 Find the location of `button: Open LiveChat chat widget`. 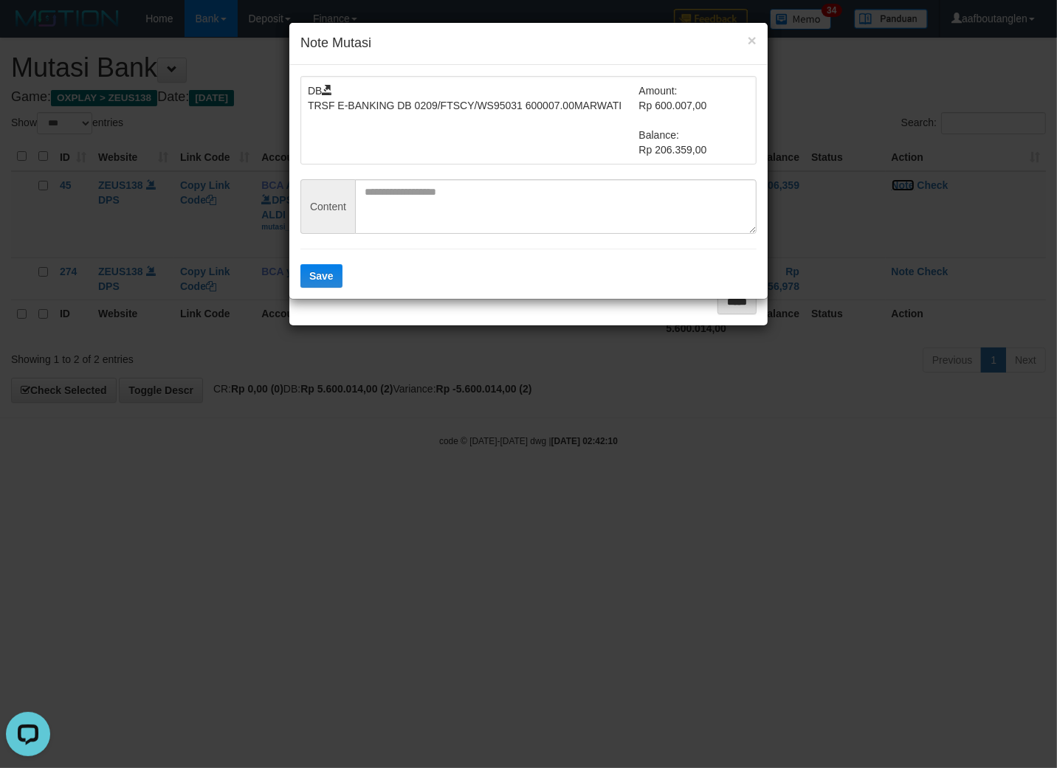

button: Open LiveChat chat widget is located at coordinates (28, 28).